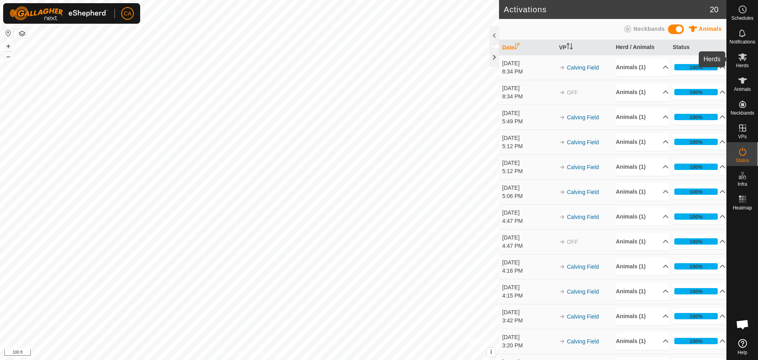  Describe the element at coordinates (59, 13) in the screenshot. I see `img: Gallagher Logo` at that location.